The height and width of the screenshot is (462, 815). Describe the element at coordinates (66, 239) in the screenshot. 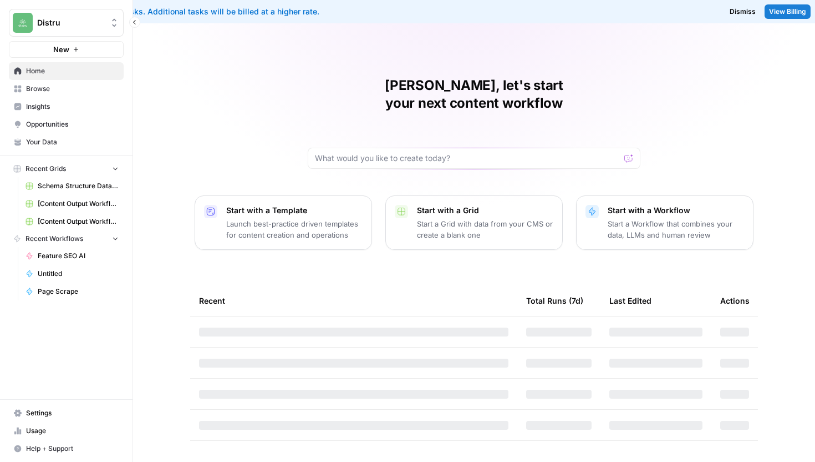

I see `button: Recent Workflows` at that location.